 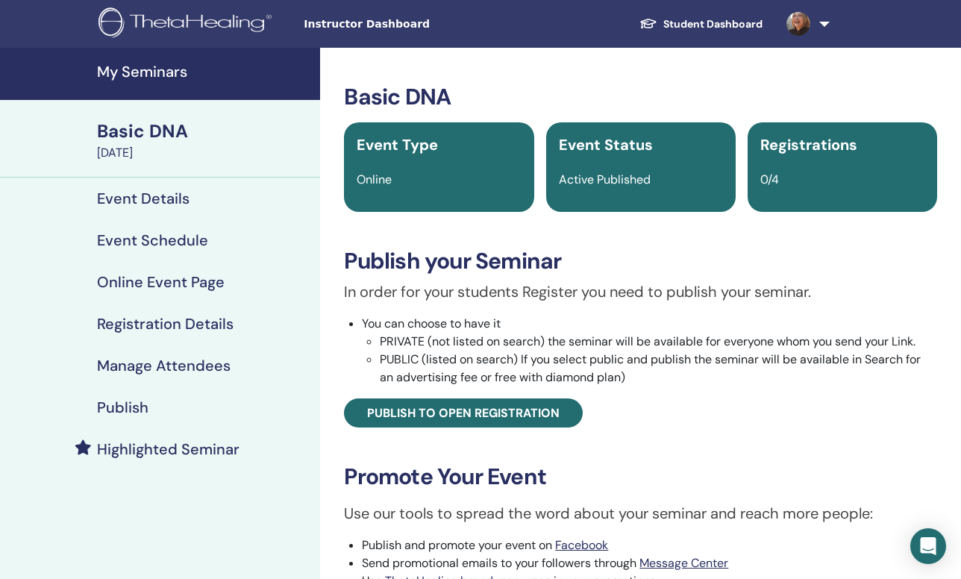 I want to click on div: Open Intercom Messenger, so click(x=928, y=546).